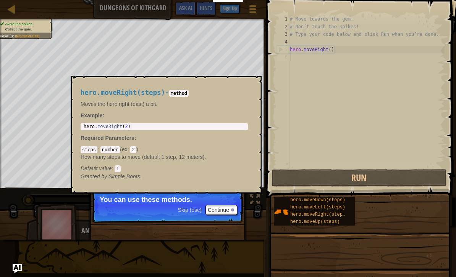  Describe the element at coordinates (283, 50) in the screenshot. I see `div: 5` at that location.